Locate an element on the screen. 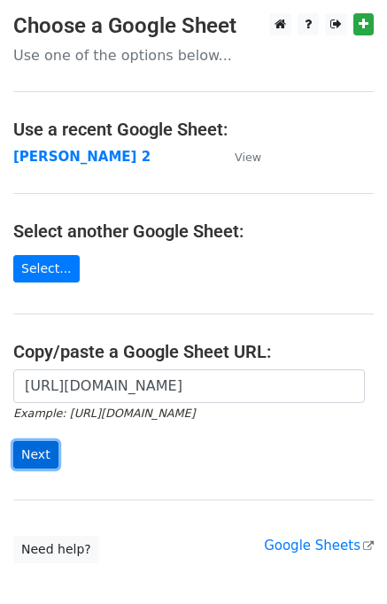  h4: Copy/paste a Google Sheet URL: is located at coordinates (193, 352).